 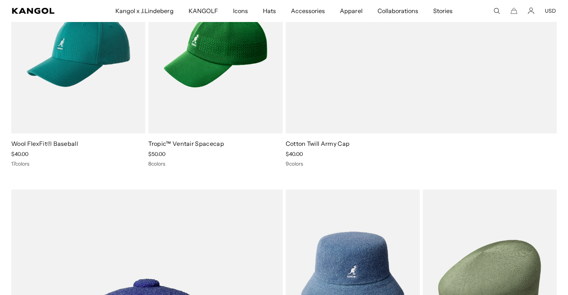 What do you see at coordinates (550, 11) in the screenshot?
I see `button: USD` at bounding box center [550, 11].